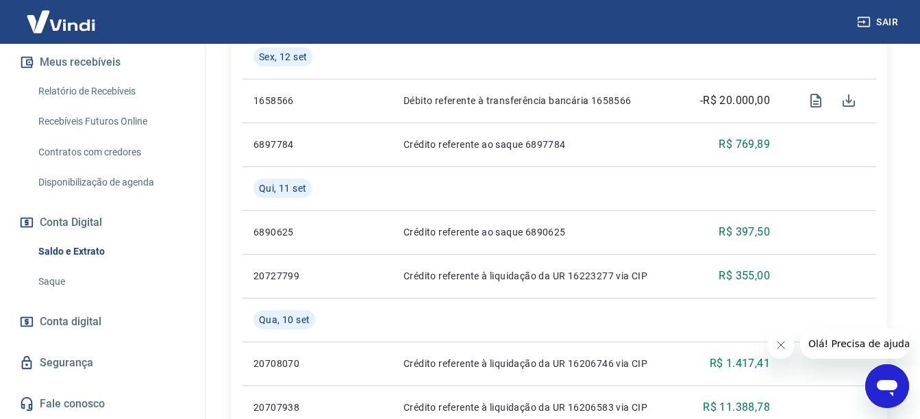 The image size is (920, 419). I want to click on a: Fale conosco, so click(102, 404).